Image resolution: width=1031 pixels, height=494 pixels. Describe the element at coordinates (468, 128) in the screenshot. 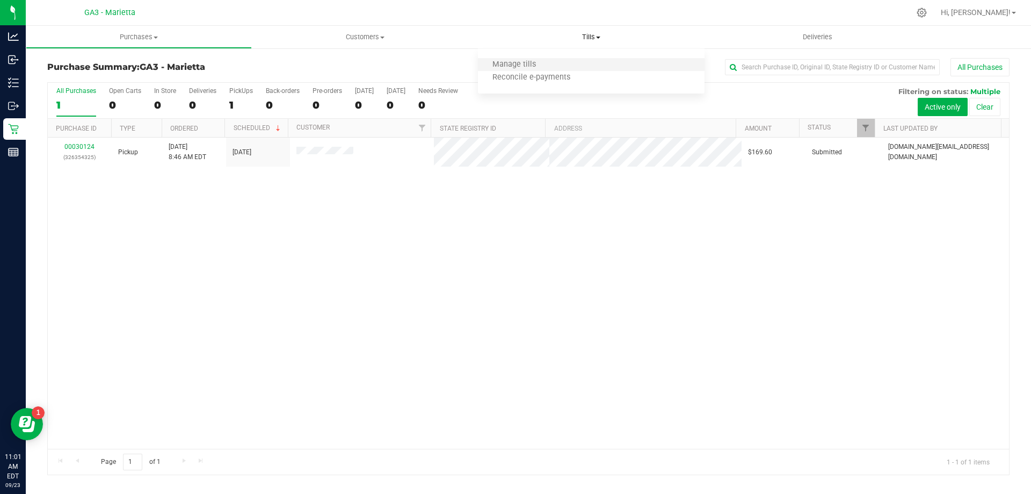

I see `a: State Registry ID` at that location.